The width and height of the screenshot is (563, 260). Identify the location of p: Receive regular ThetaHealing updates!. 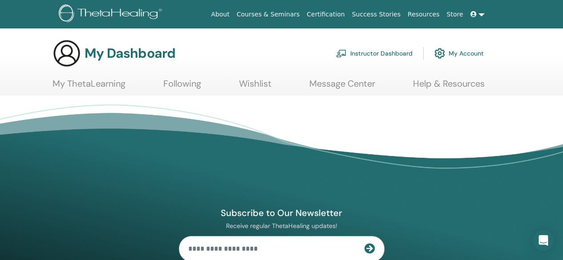
(282, 226).